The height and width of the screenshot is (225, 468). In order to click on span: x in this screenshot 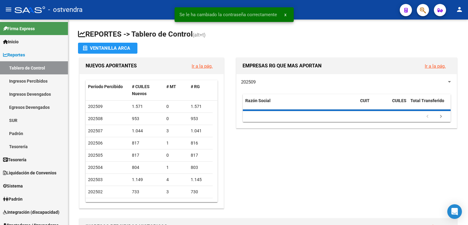, I will do `click(285, 15)`.